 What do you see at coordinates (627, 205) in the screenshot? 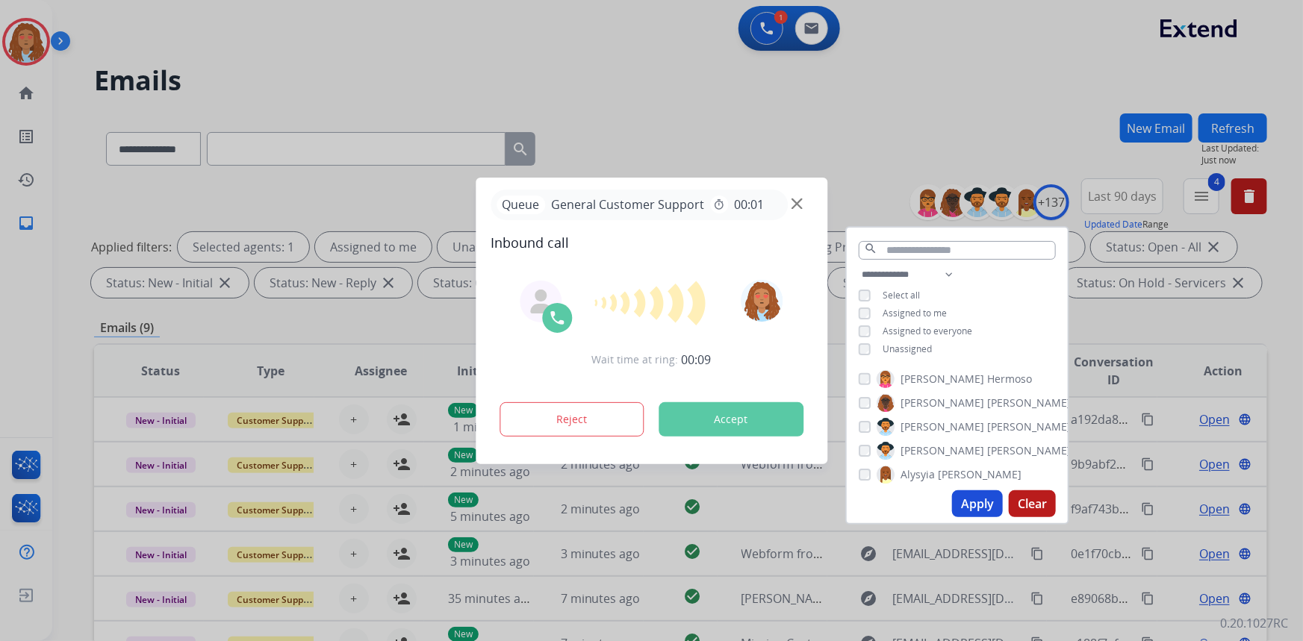
I see `span: General Customer Support` at bounding box center [627, 205].